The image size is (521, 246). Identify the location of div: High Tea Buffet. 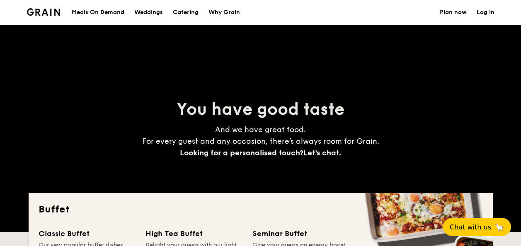
(194, 234).